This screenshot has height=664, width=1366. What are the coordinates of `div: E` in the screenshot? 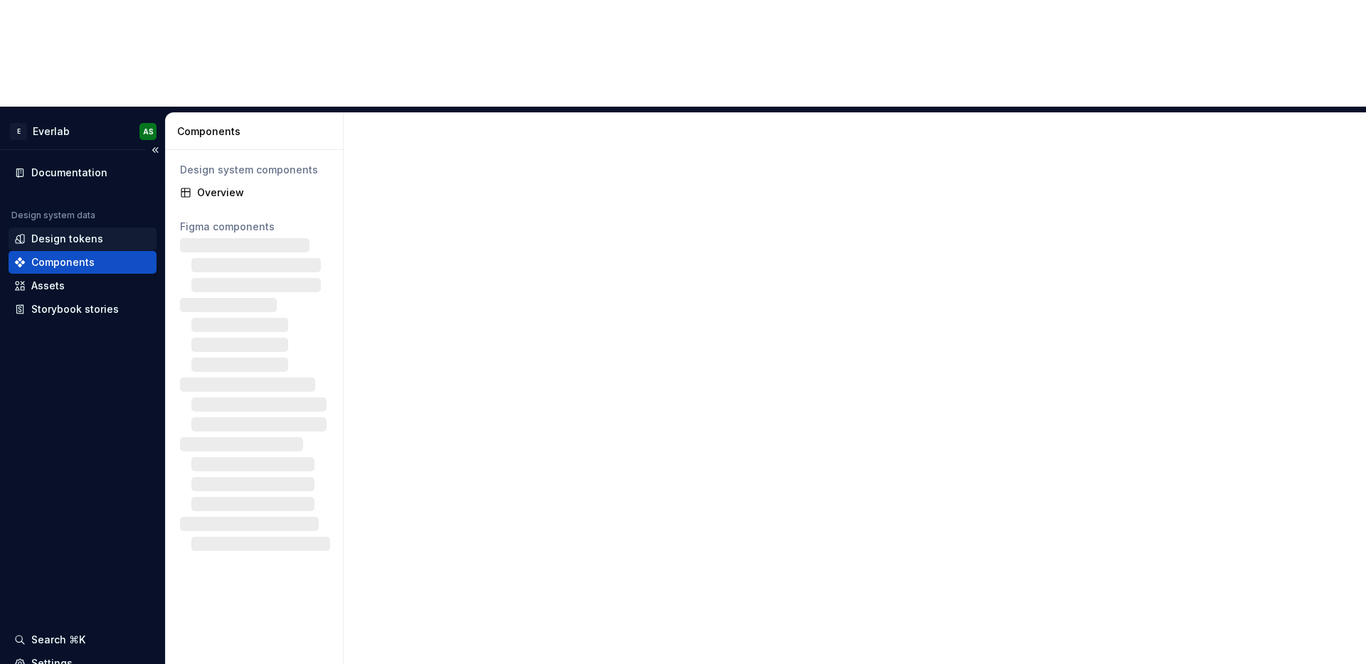 It's located at (18, 132).